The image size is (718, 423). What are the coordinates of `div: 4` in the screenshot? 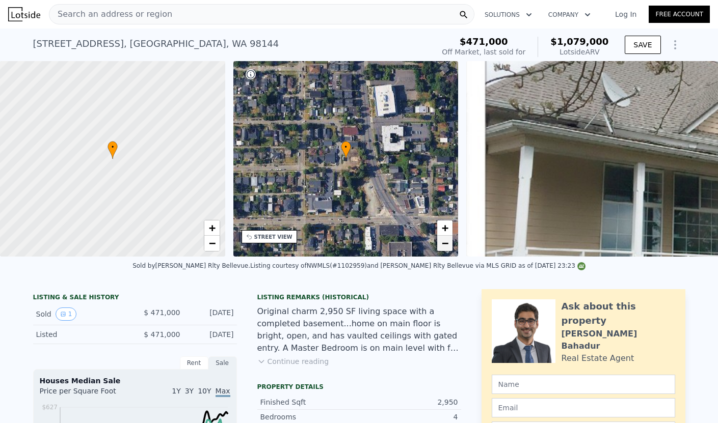 It's located at (409, 417).